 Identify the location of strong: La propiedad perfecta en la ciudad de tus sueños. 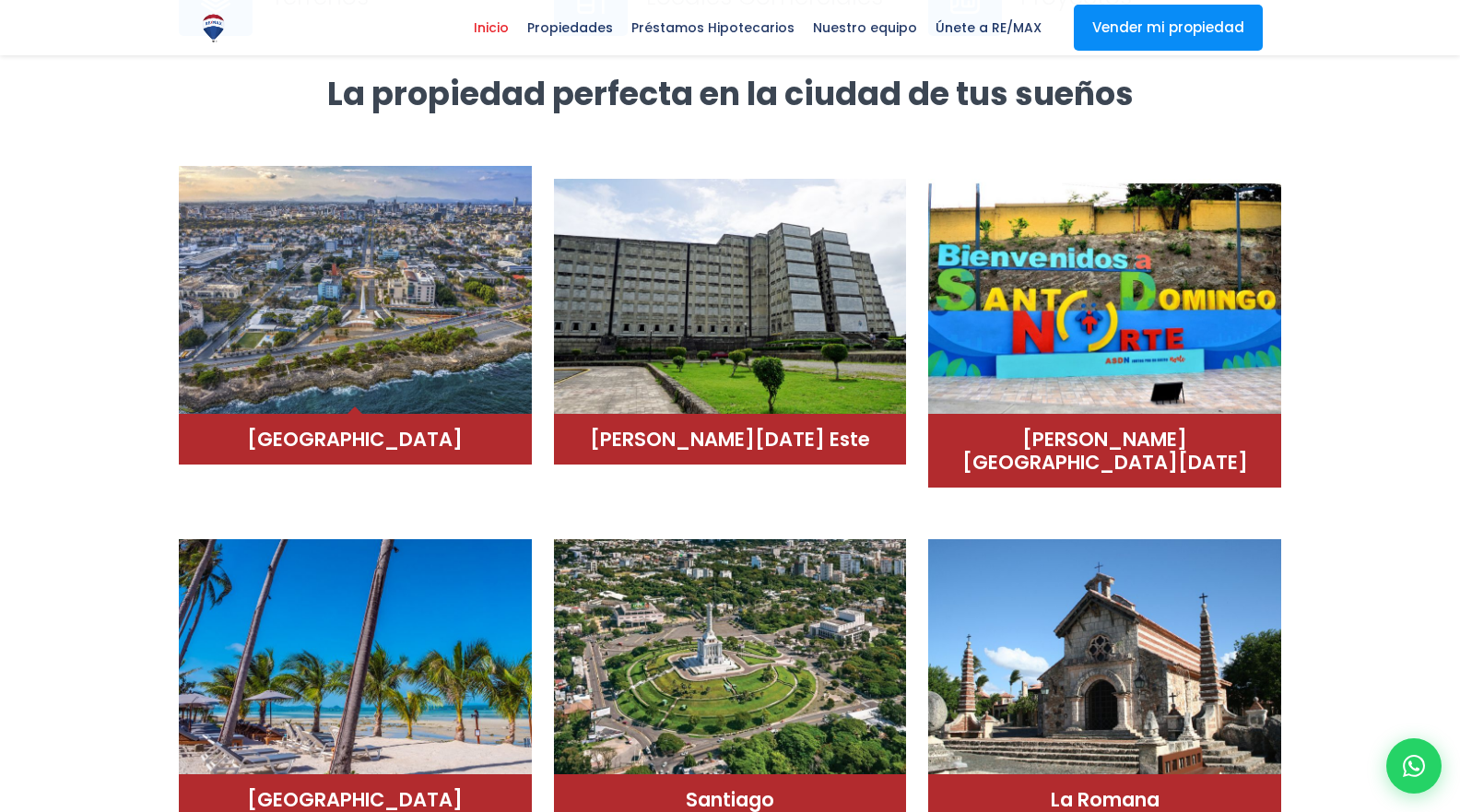
(730, 93).